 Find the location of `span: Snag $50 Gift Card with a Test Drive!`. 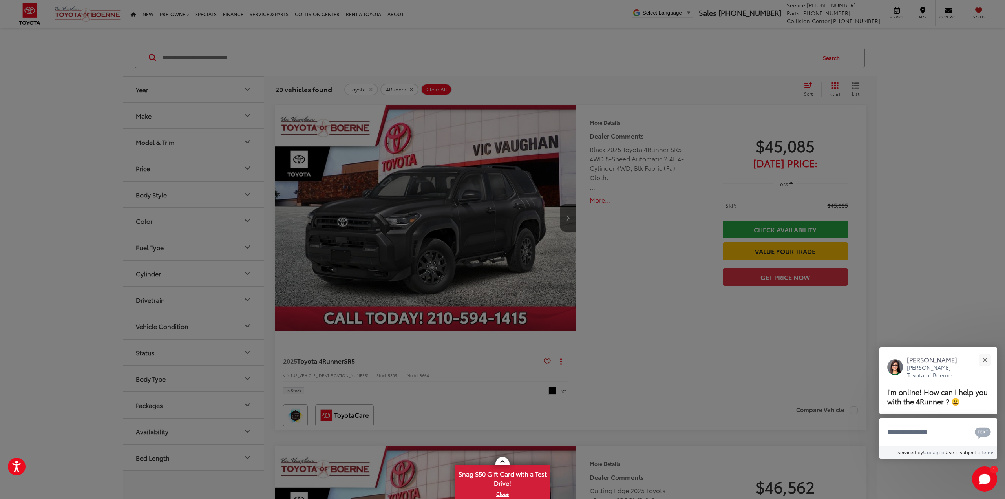

span: Snag $50 Gift Card with a Test Drive! is located at coordinates (503, 478).